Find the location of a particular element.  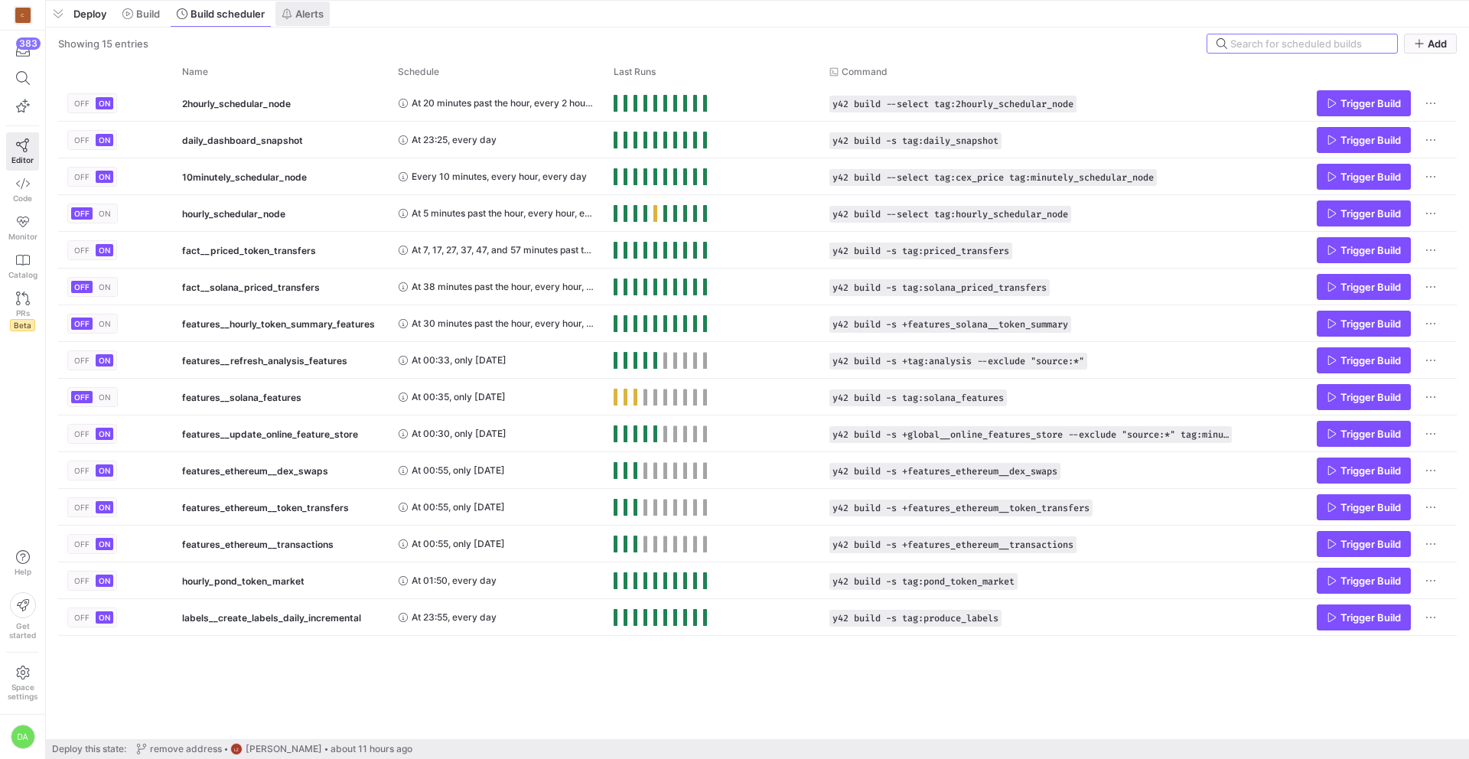

a: Catalog is located at coordinates (22, 266).